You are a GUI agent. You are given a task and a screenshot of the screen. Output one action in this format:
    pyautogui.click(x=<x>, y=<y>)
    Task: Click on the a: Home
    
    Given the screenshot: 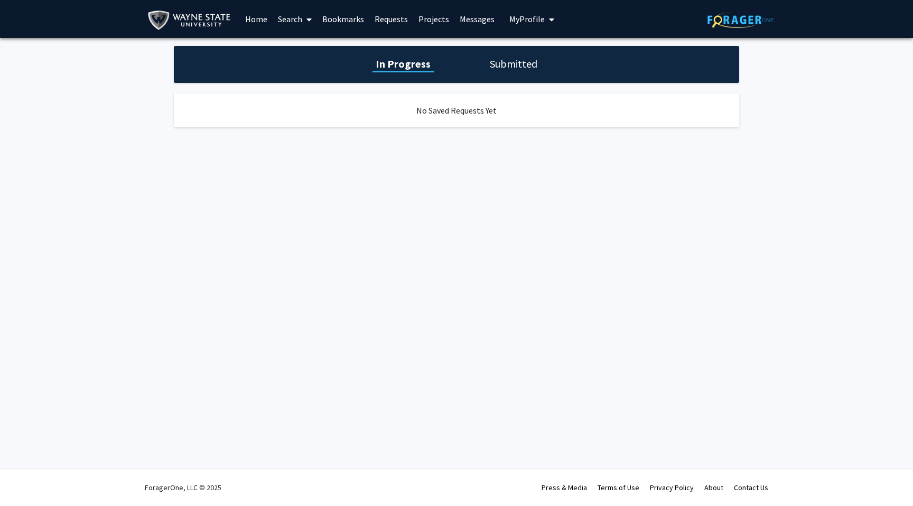 What is the action you would take?
    pyautogui.click(x=256, y=19)
    